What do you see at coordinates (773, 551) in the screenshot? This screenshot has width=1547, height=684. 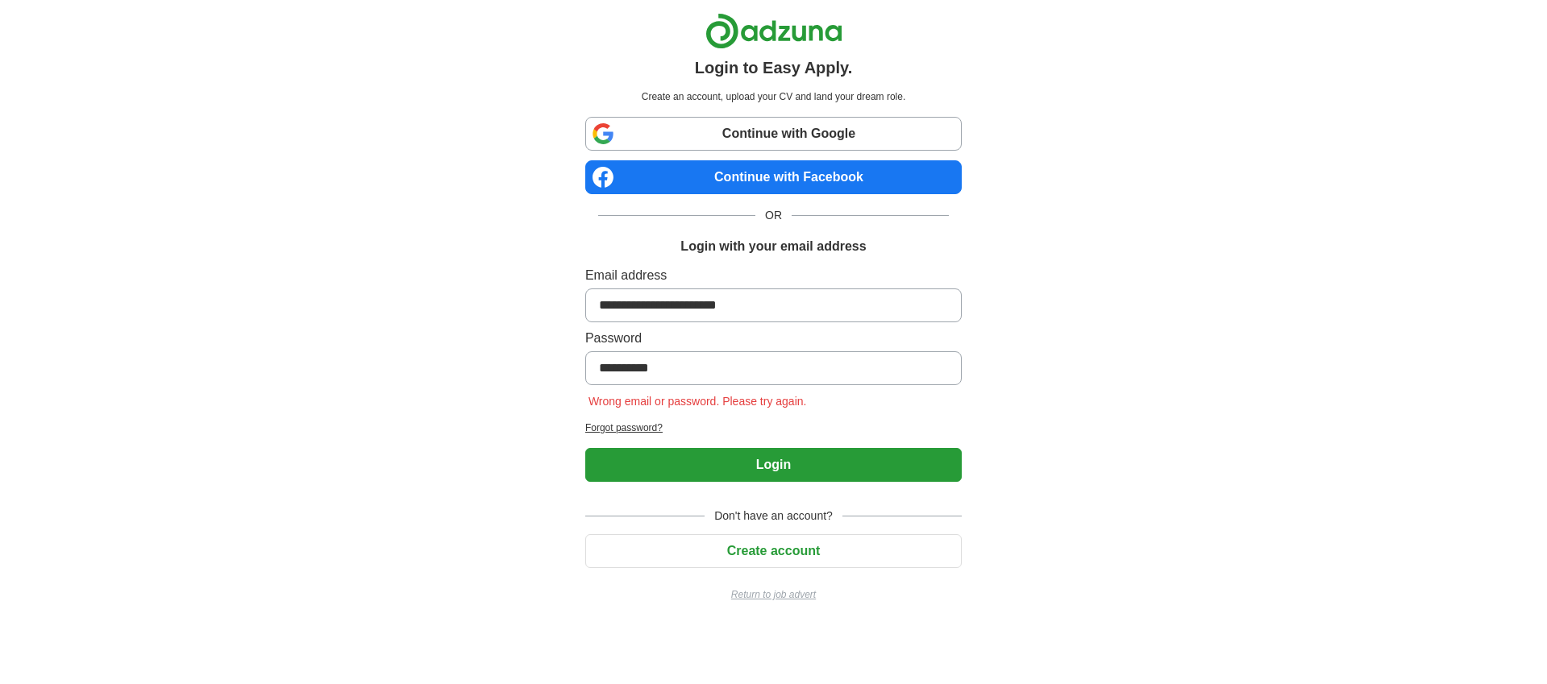 I see `a: Create account` at bounding box center [773, 551].